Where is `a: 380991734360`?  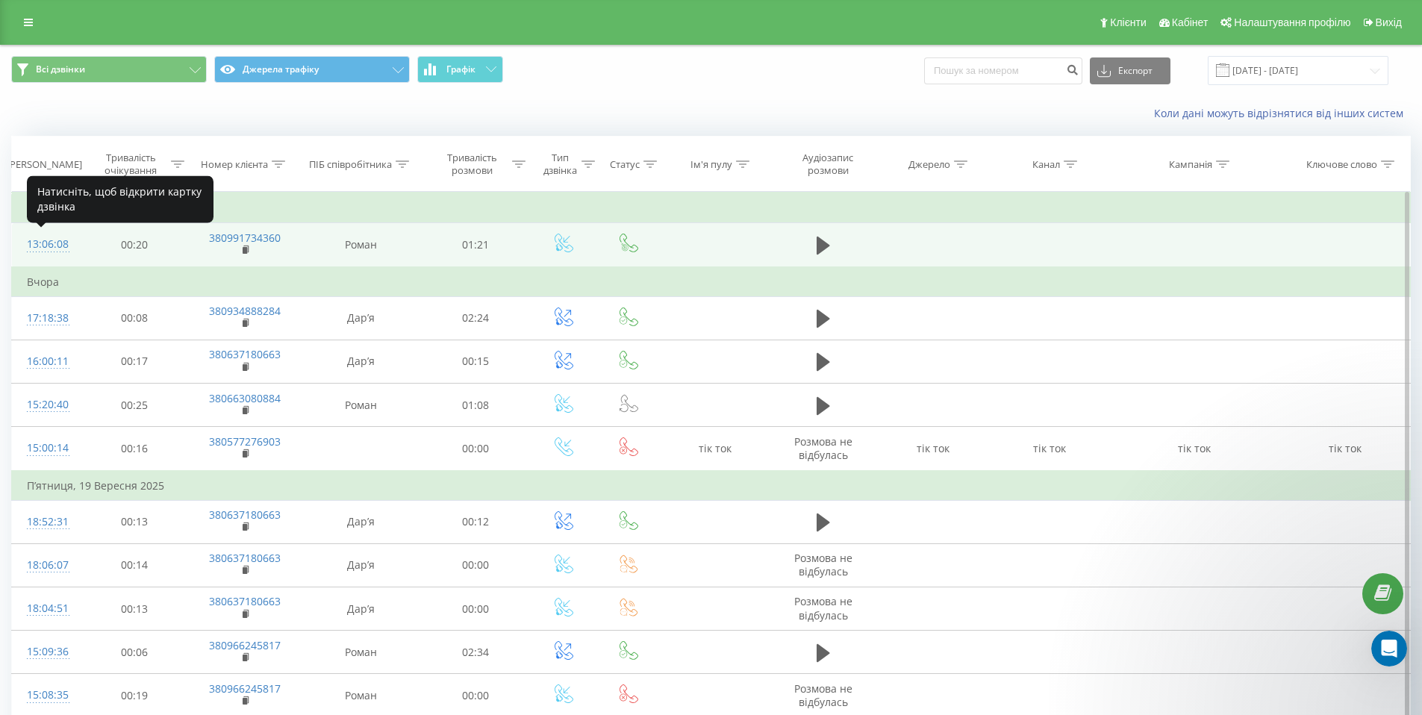 a: 380991734360 is located at coordinates (245, 237).